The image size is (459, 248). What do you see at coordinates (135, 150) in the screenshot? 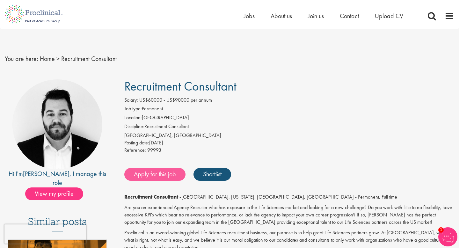
I see `label: Reference:` at bounding box center [135, 150].